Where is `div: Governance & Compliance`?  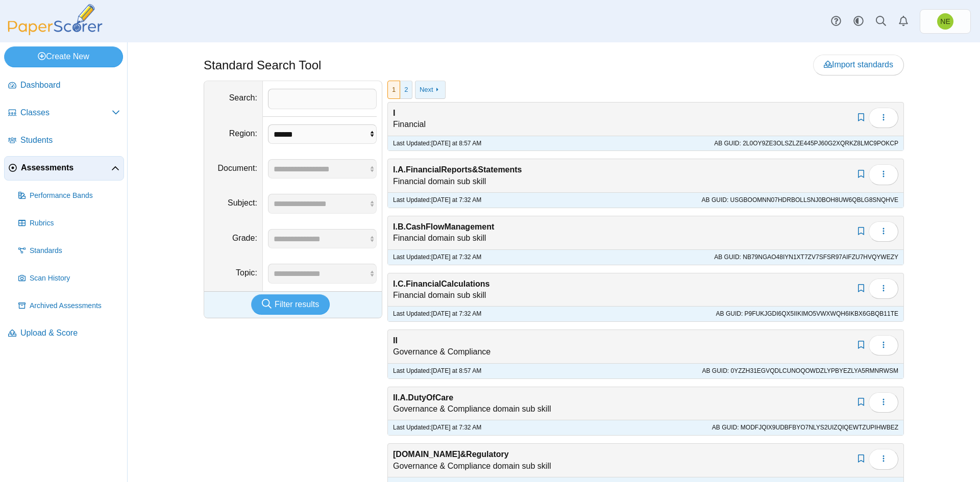 div: Governance & Compliance is located at coordinates (645, 346).